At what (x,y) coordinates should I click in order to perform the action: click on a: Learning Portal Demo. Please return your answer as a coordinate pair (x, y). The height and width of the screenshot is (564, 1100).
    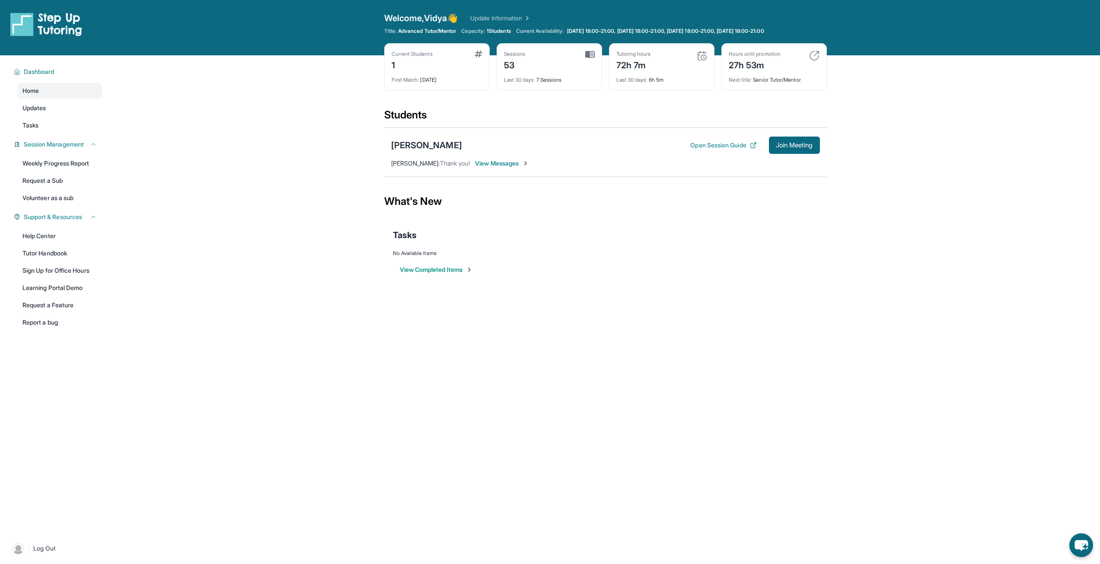
    Looking at the image, I should click on (60, 288).